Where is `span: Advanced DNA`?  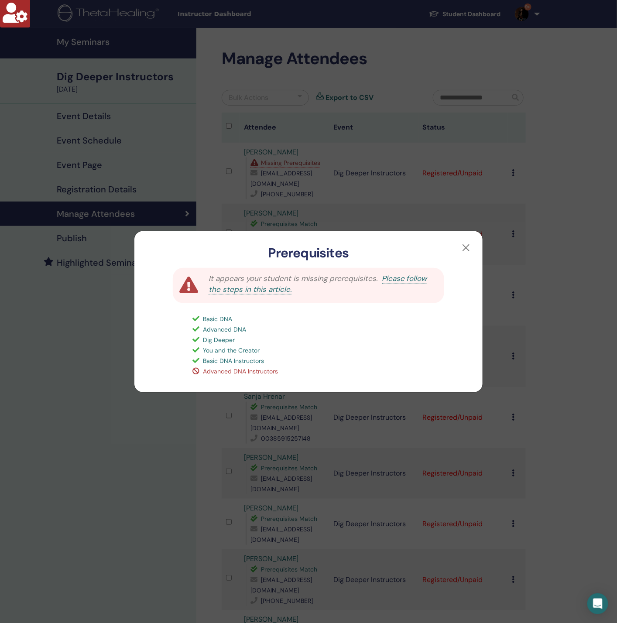
span: Advanced DNA is located at coordinates (224, 330).